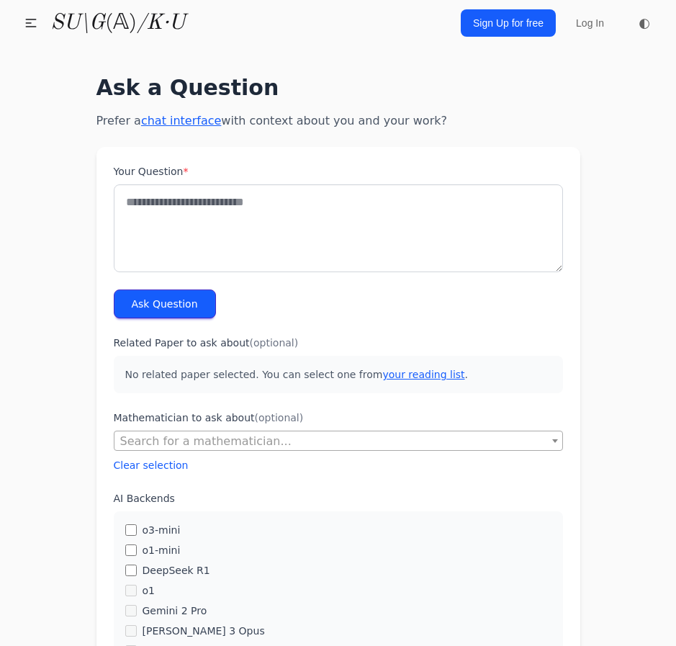 The image size is (676, 646). What do you see at coordinates (339, 375) in the screenshot?
I see `p: No related paper selected. You can select one from .` at bounding box center [339, 375].